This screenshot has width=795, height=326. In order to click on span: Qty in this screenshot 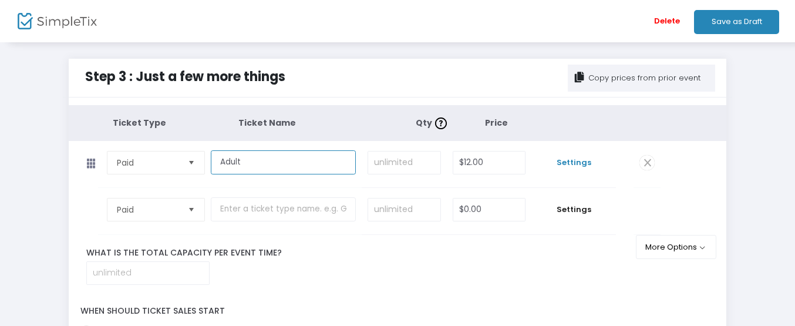, I will do `click(433, 123)`.